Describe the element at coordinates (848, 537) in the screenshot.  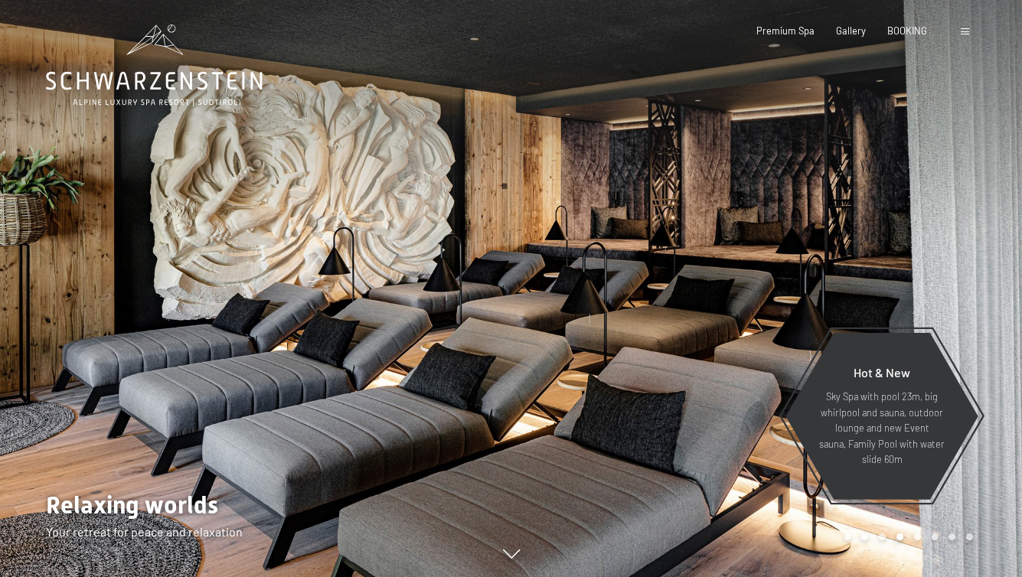
I see `div: Carousel Page 1` at that location.